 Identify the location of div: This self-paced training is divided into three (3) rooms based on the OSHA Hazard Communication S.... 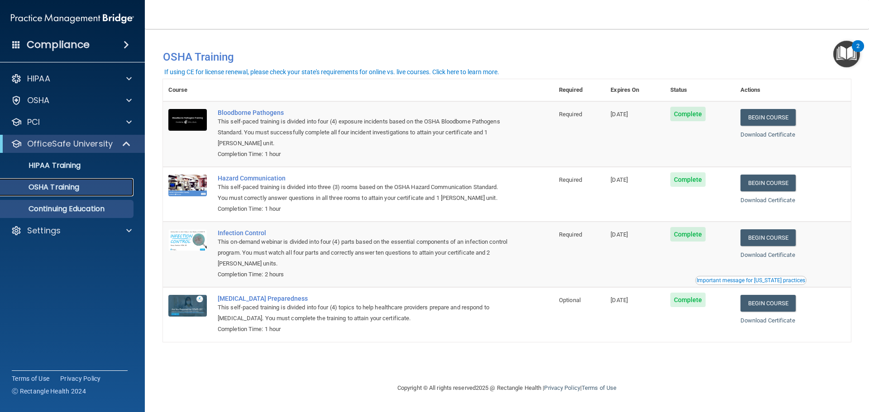
(363, 193).